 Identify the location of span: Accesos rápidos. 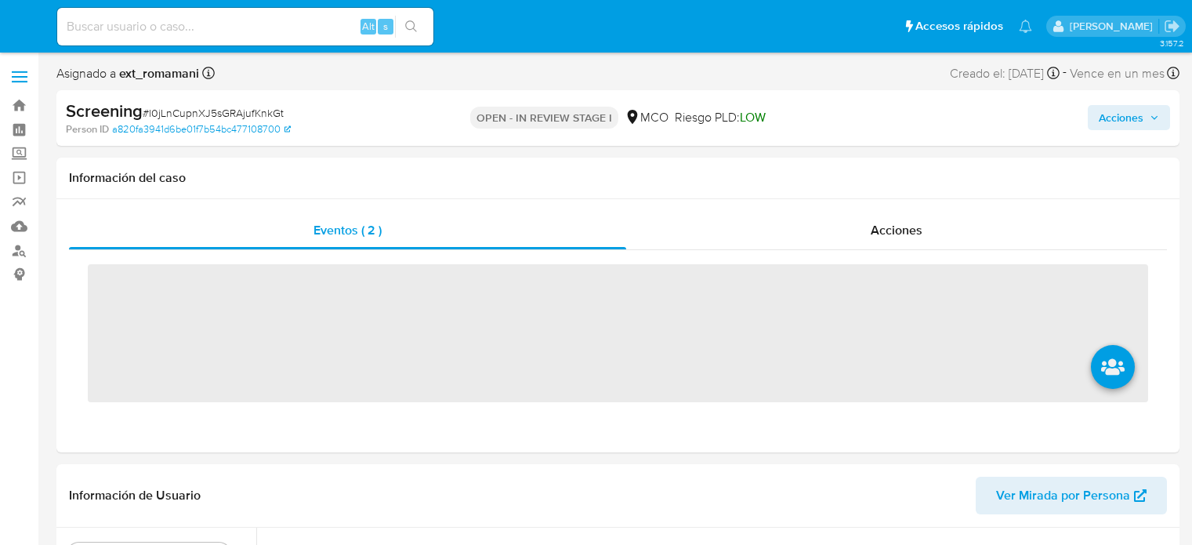
(960, 26).